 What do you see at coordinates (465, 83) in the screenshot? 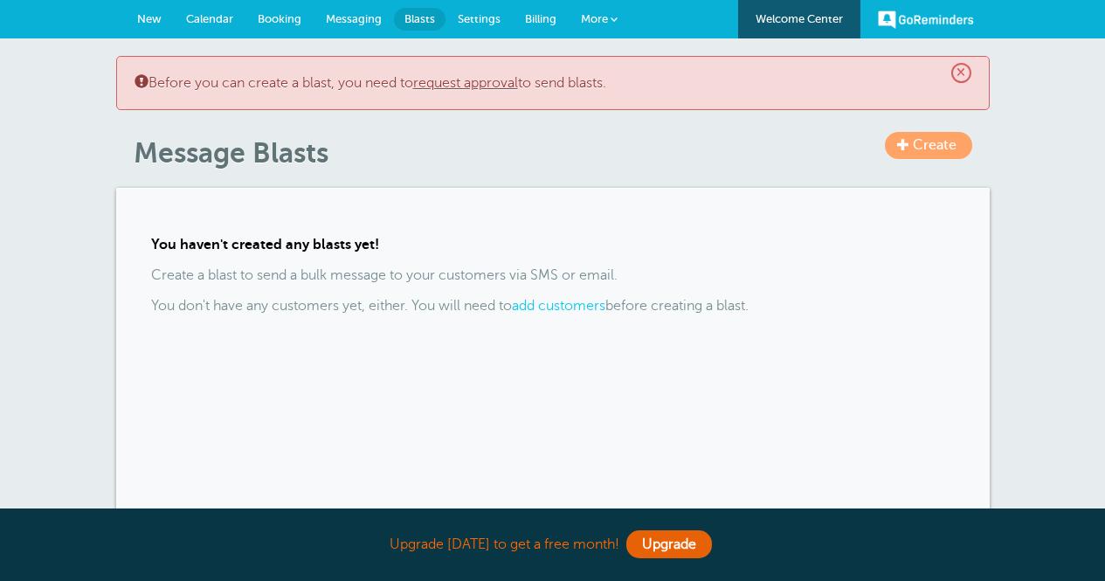
I see `a: request approval` at bounding box center [465, 83].